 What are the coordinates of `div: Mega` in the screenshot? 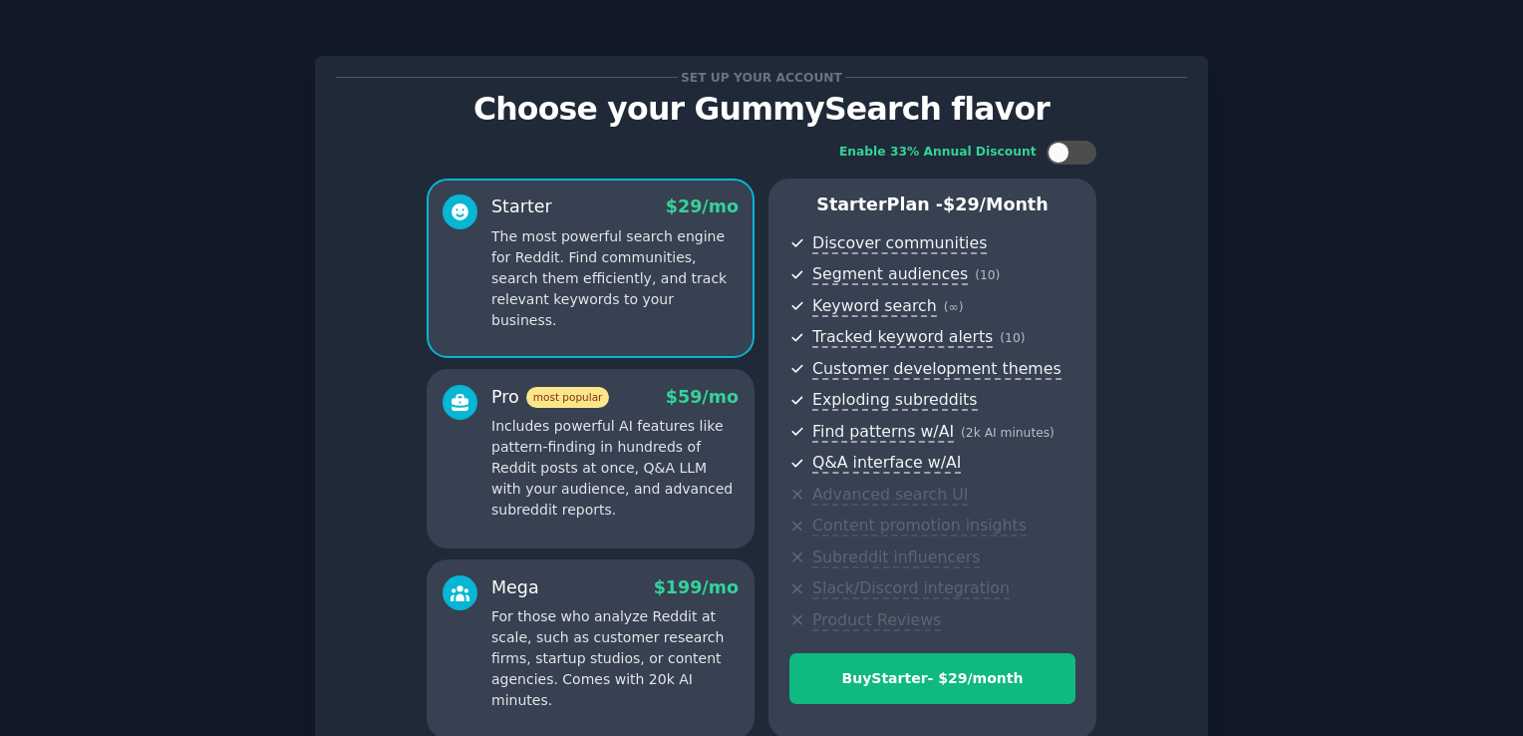 It's located at (515, 587).